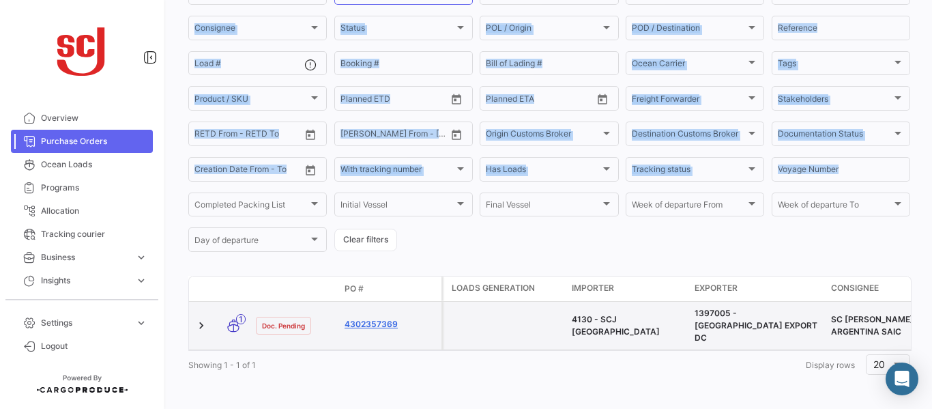  What do you see at coordinates (85, 280) in the screenshot?
I see `span: Insights` at bounding box center [85, 280].